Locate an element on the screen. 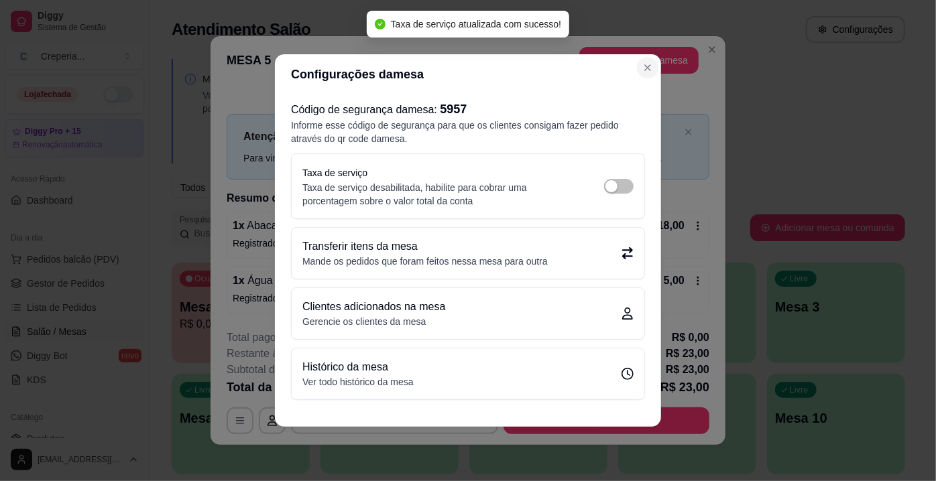 The image size is (936, 481). button: Close is located at coordinates (648, 68).